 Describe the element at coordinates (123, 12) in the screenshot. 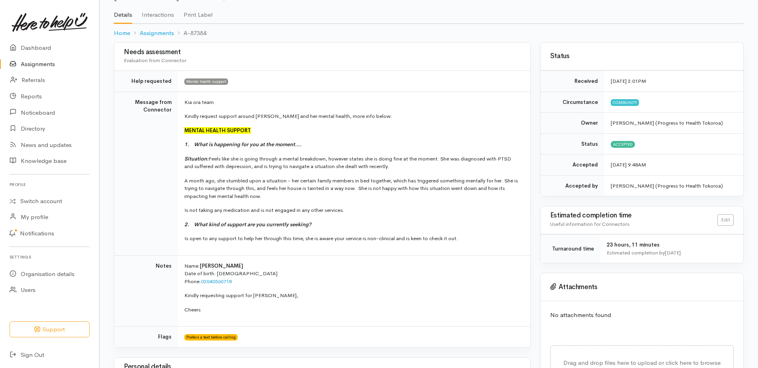

I see `a: Details` at that location.